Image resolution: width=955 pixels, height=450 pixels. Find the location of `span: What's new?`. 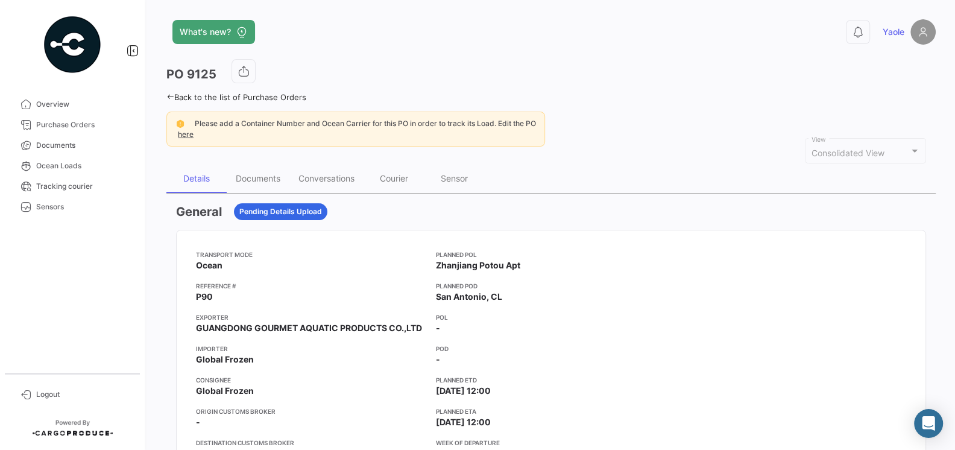

span: What's new? is located at coordinates (205, 32).